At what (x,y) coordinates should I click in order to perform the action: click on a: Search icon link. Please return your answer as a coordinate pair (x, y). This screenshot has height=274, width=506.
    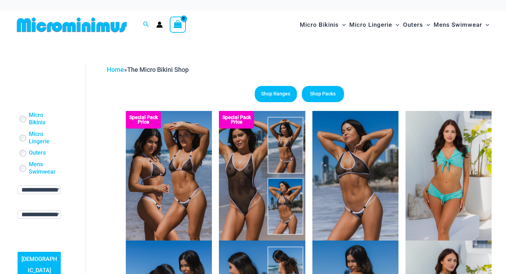
    Looking at the image, I should click on (146, 25).